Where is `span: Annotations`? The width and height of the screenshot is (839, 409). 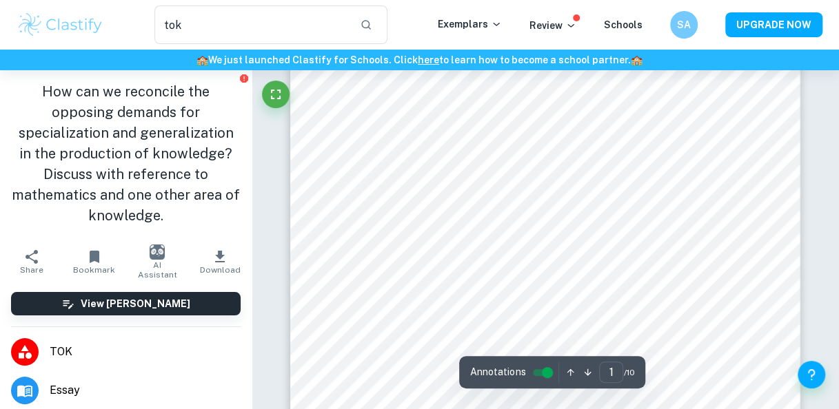 span: Annotations is located at coordinates (498, 372).